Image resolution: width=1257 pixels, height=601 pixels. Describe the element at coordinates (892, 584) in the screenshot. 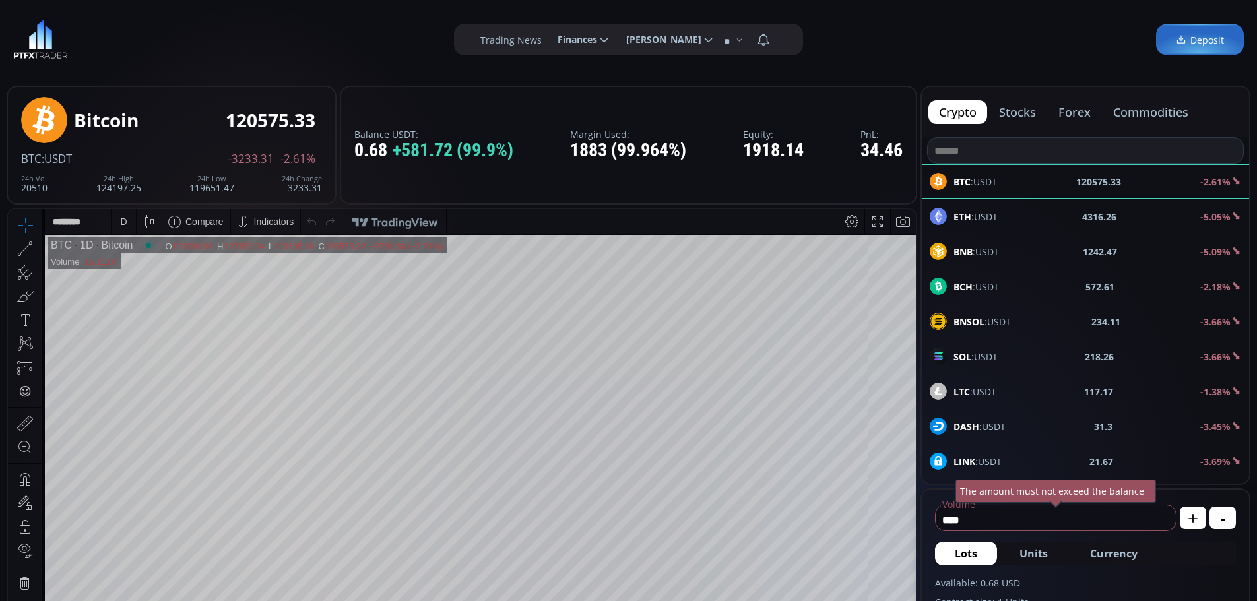

I see `div: auto` at that location.